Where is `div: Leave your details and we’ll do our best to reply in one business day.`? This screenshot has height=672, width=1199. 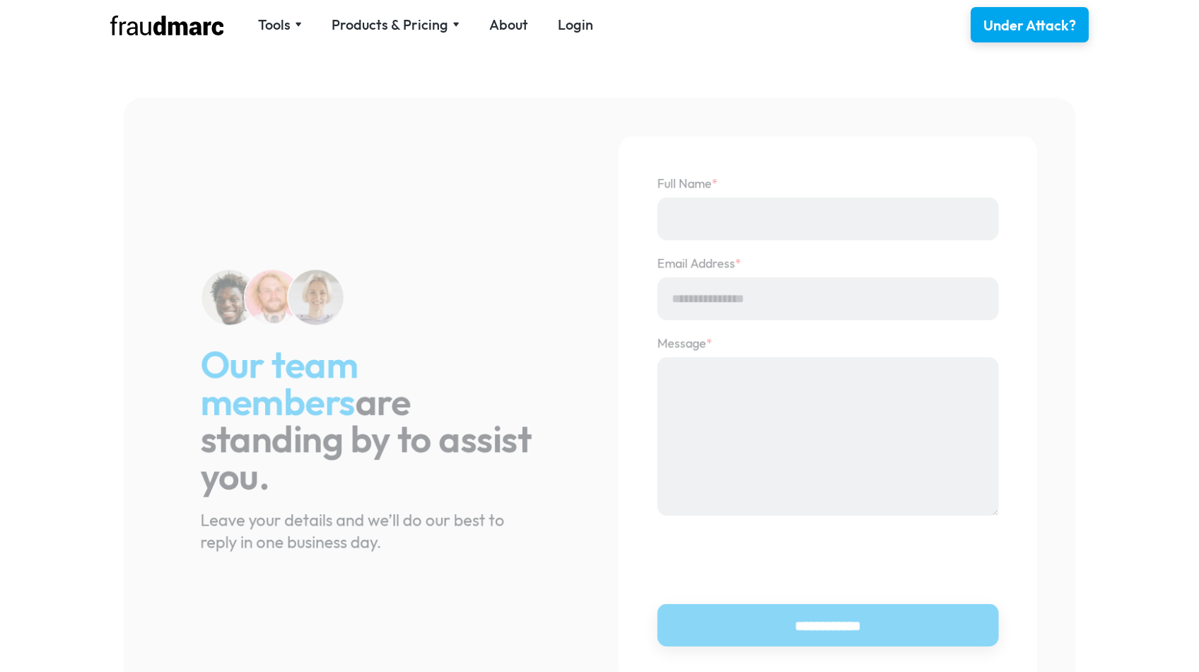
div: Leave your details and we’ll do our best to reply in one business day. is located at coordinates (371, 530).